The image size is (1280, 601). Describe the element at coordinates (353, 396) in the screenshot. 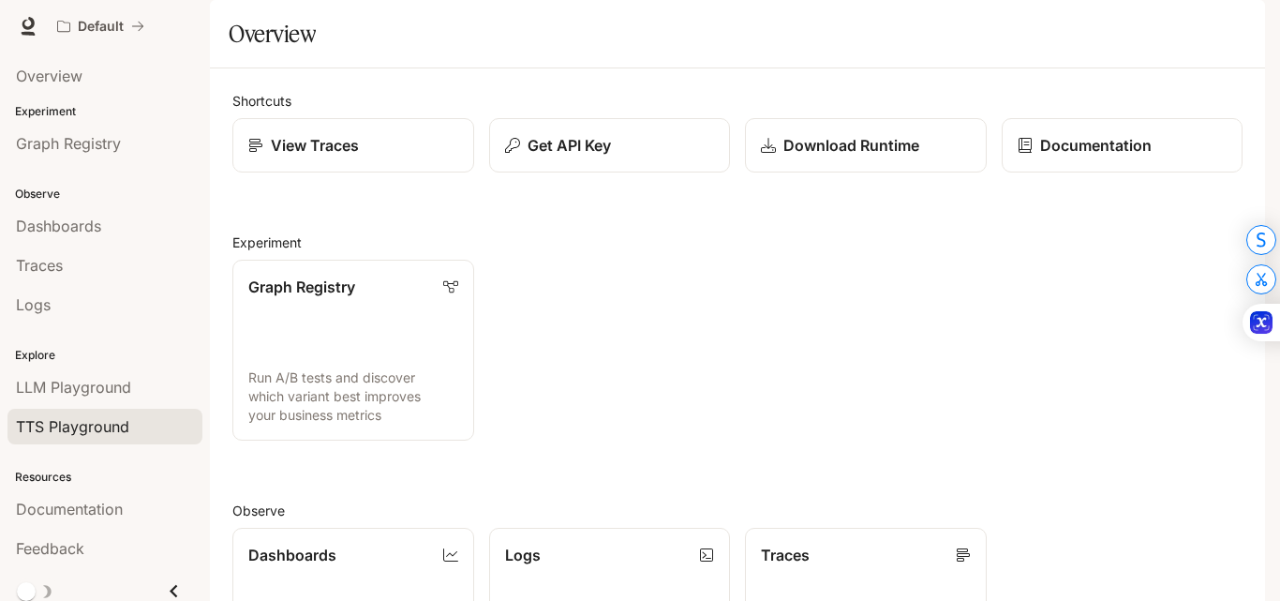

I see `p: Run A/B tests and discover which variant best improves your business metrics` at that location.